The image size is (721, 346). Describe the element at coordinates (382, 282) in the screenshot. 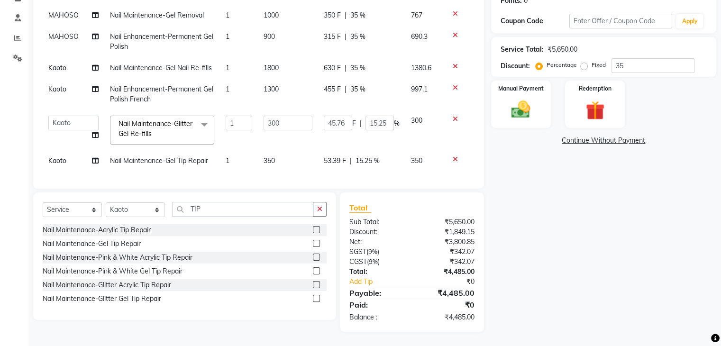

I see `a: Add Tip` at that location.